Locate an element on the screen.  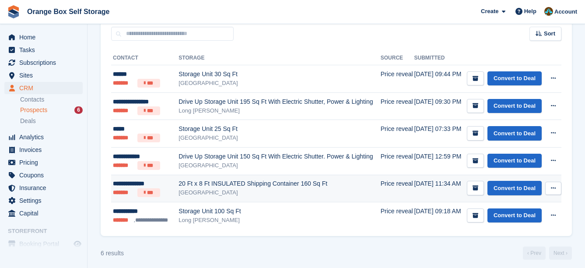
span: Settings is located at coordinates (45, 200).